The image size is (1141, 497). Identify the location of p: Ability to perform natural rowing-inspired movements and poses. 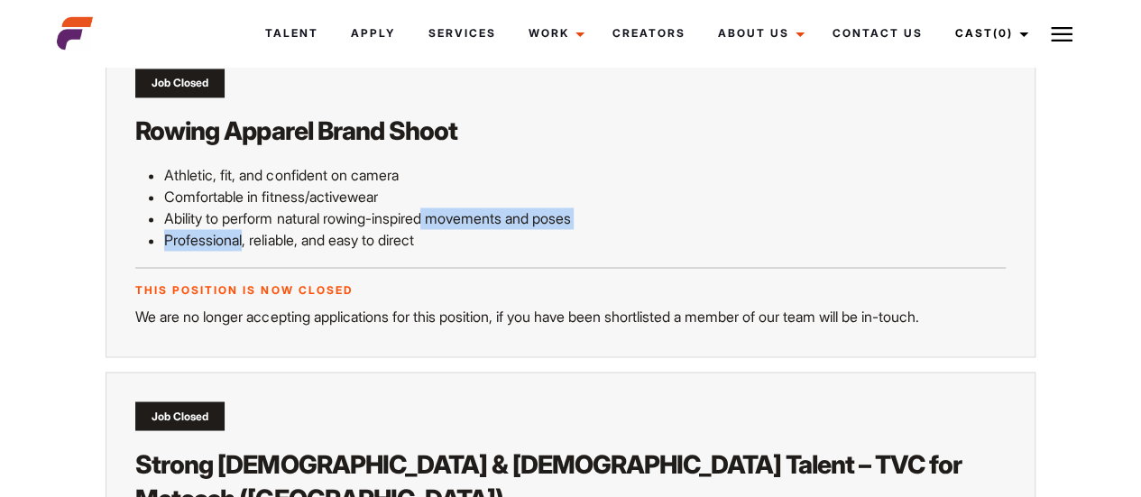
(584, 218).